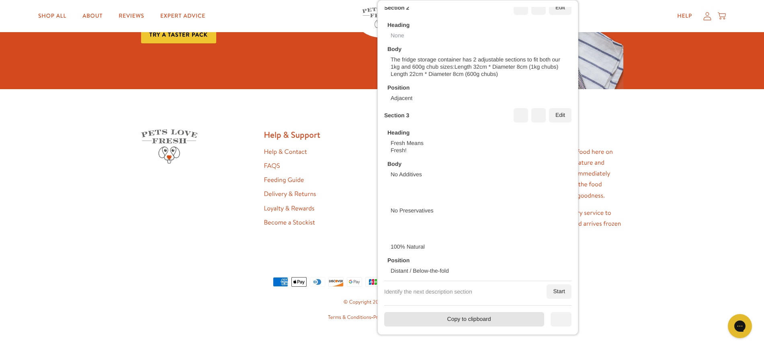 This screenshot has width=764, height=349. I want to click on a: FAQS, so click(272, 166).